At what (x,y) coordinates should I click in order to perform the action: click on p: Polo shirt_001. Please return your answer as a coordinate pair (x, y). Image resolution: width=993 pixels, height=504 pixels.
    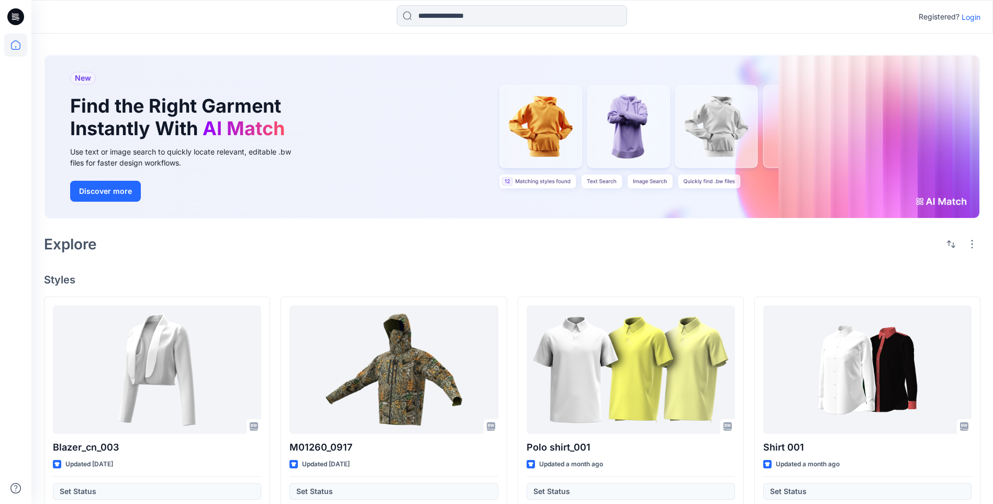
    Looking at the image, I should click on (631, 447).